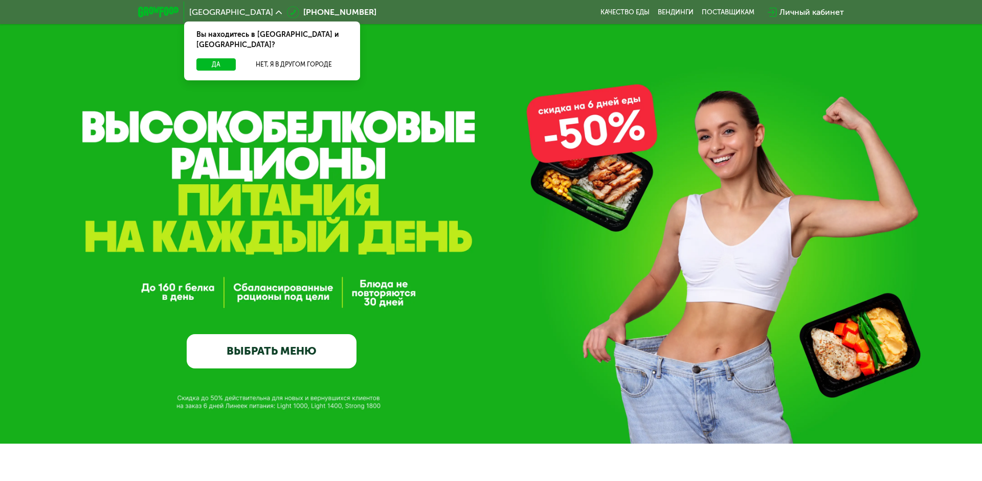 The height and width of the screenshot is (481, 982). Describe the element at coordinates (271, 351) in the screenshot. I see `a: ВЫБРАТЬ МЕНЮ` at that location.